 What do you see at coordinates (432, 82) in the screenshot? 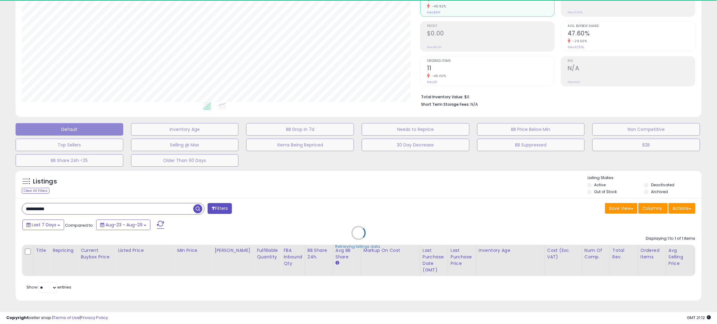
I see `small: Prev: 20` at bounding box center [432, 82].